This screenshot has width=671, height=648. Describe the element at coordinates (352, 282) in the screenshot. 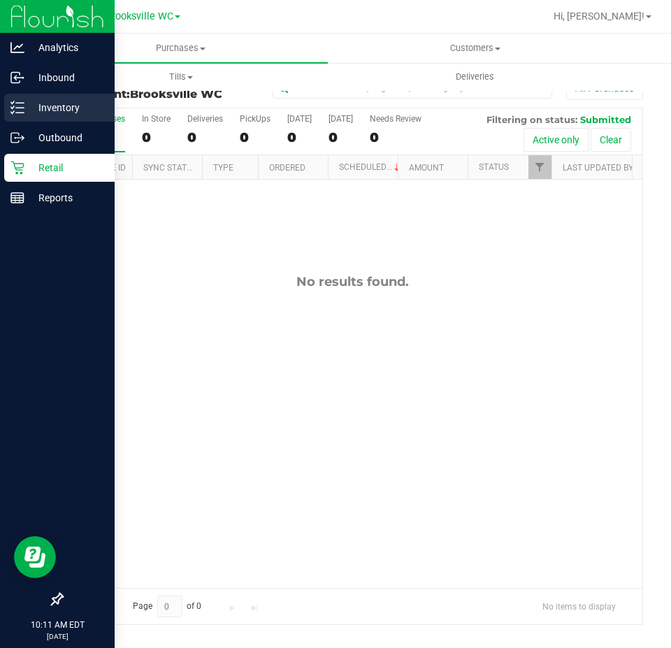

I see `div: No results found.` at that location.